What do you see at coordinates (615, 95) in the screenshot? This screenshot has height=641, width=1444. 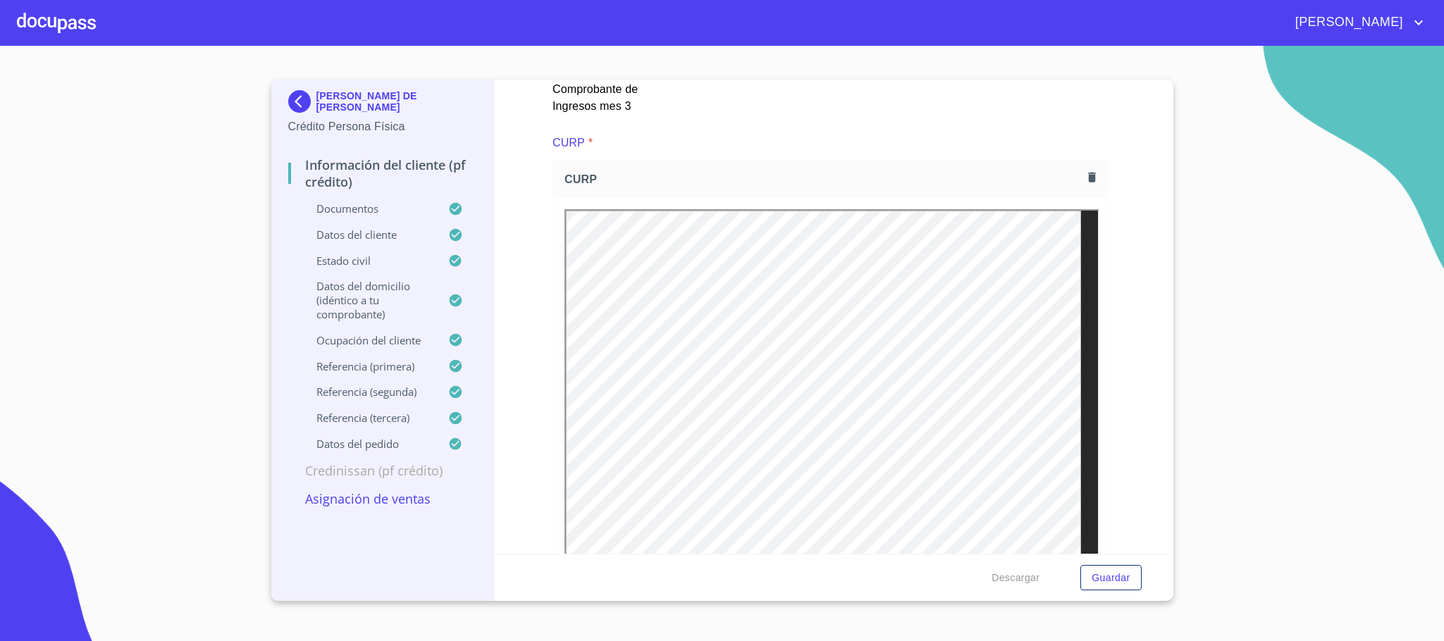 I see `p: Comprobante de Ingresos mes 3` at bounding box center [615, 95].